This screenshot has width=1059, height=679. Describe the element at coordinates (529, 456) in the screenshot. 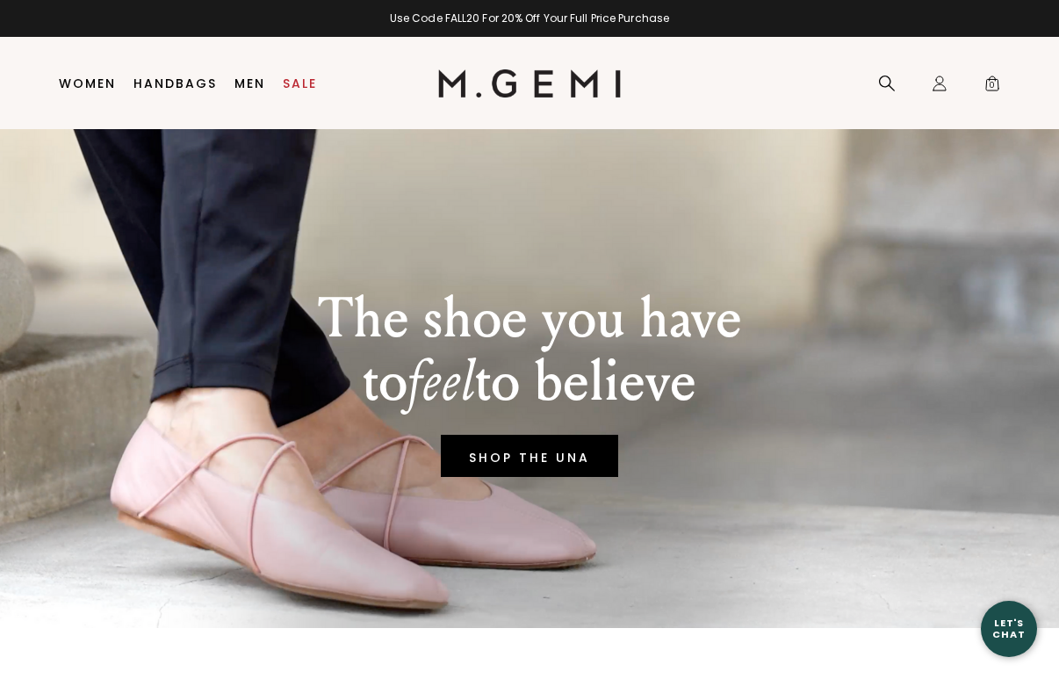

I see `a: SHOP THE UNA` at that location.